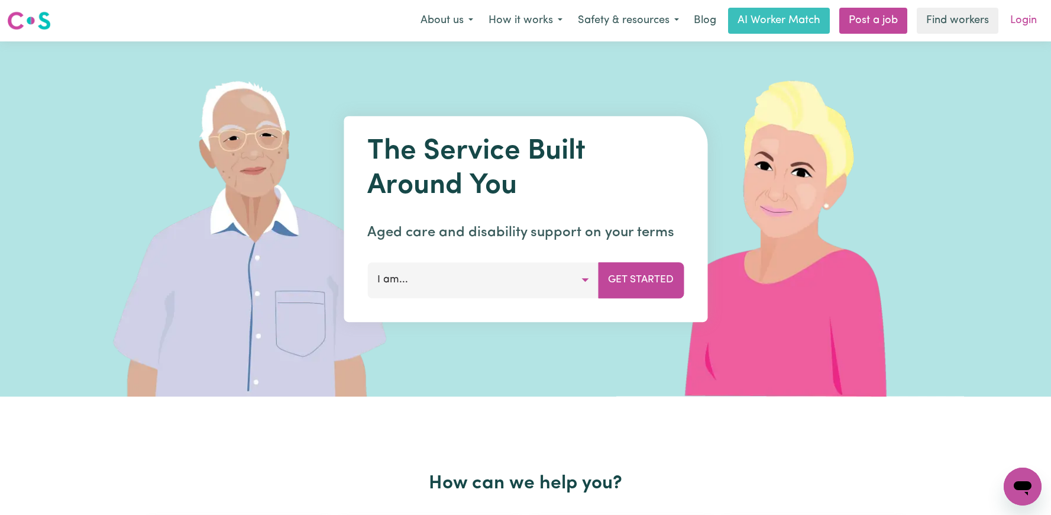  What do you see at coordinates (526, 483) in the screenshot?
I see `h2: How can we help you?` at bounding box center [526, 483].